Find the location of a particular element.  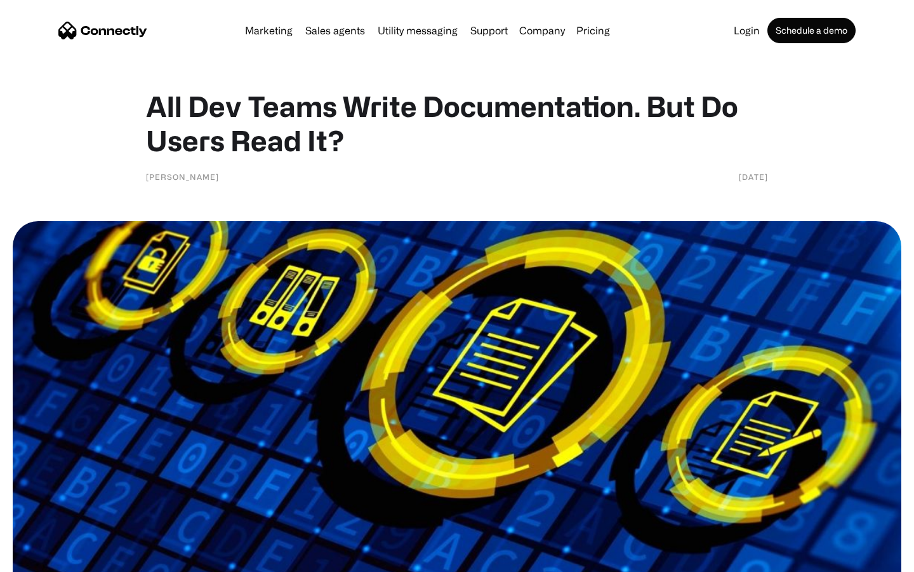

a: Marketing is located at coordinates (269, 30).